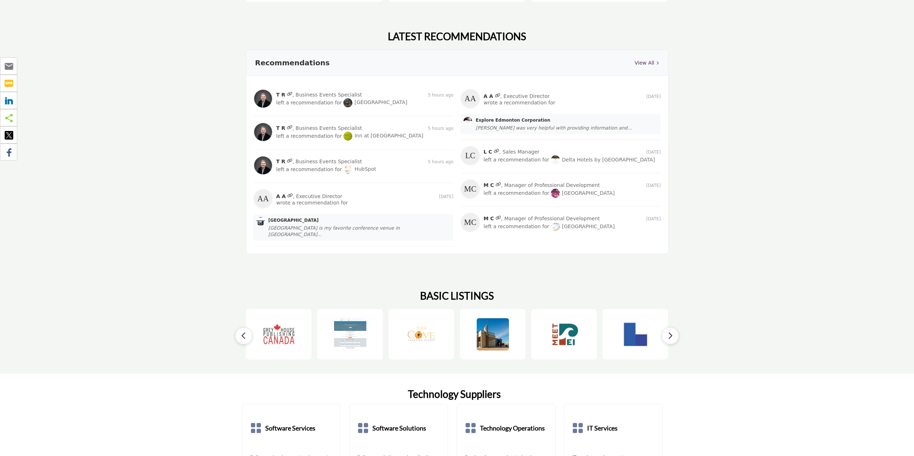 The image size is (914, 456). Describe the element at coordinates (399, 428) in the screenshot. I see `b: Software Solutions` at that location.